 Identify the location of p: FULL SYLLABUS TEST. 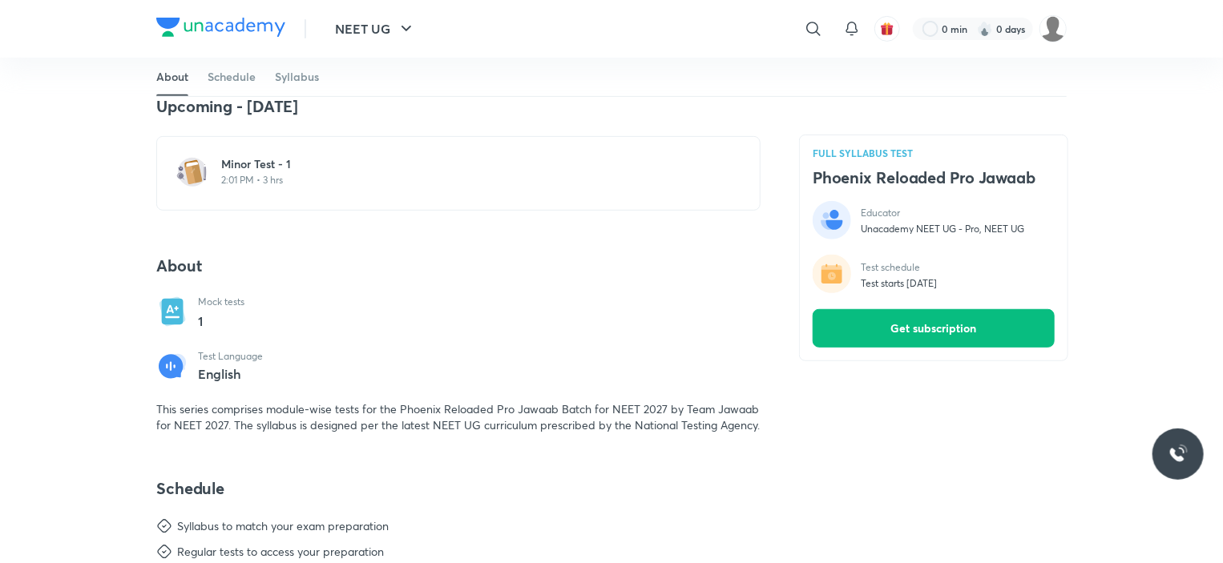
(934, 153).